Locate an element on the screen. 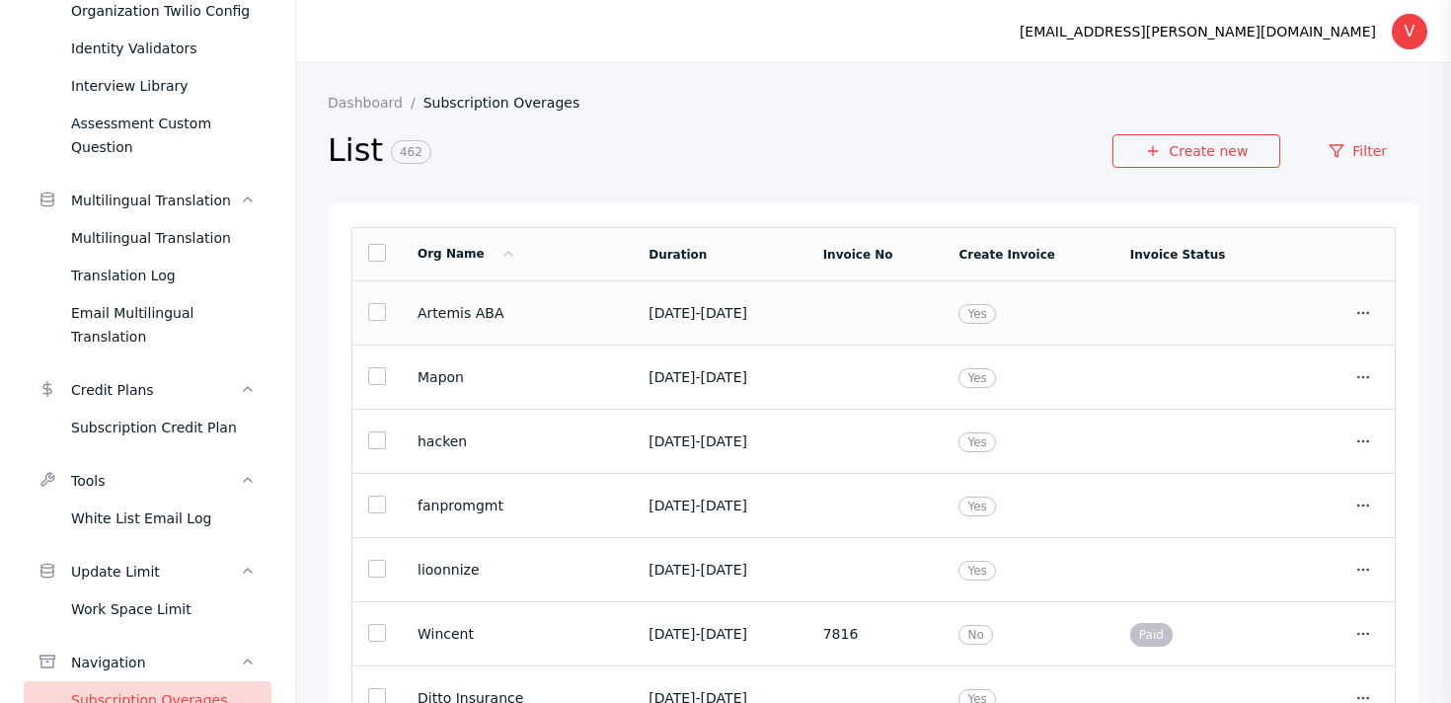  span: Mapon is located at coordinates (440, 377).